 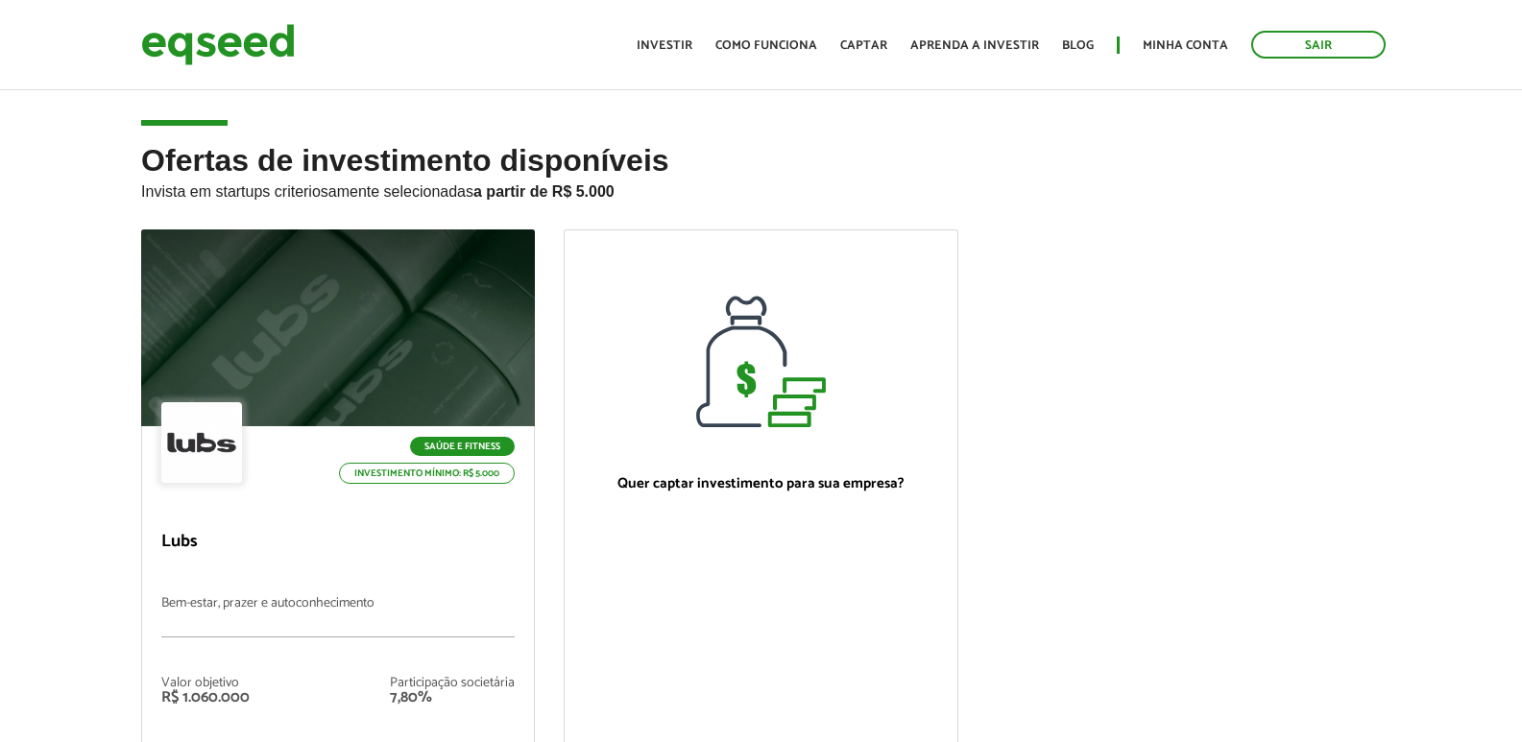 What do you see at coordinates (462, 447) in the screenshot?
I see `p: Saúde e Fitness` at bounding box center [462, 447].